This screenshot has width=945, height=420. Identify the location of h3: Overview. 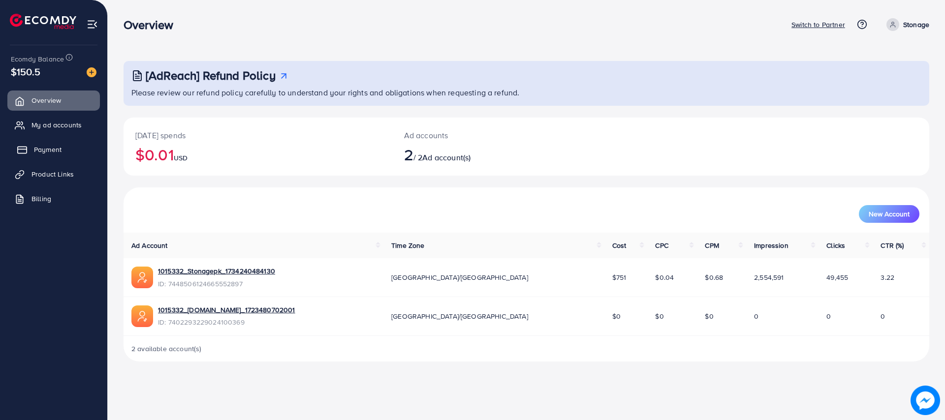
(152, 25).